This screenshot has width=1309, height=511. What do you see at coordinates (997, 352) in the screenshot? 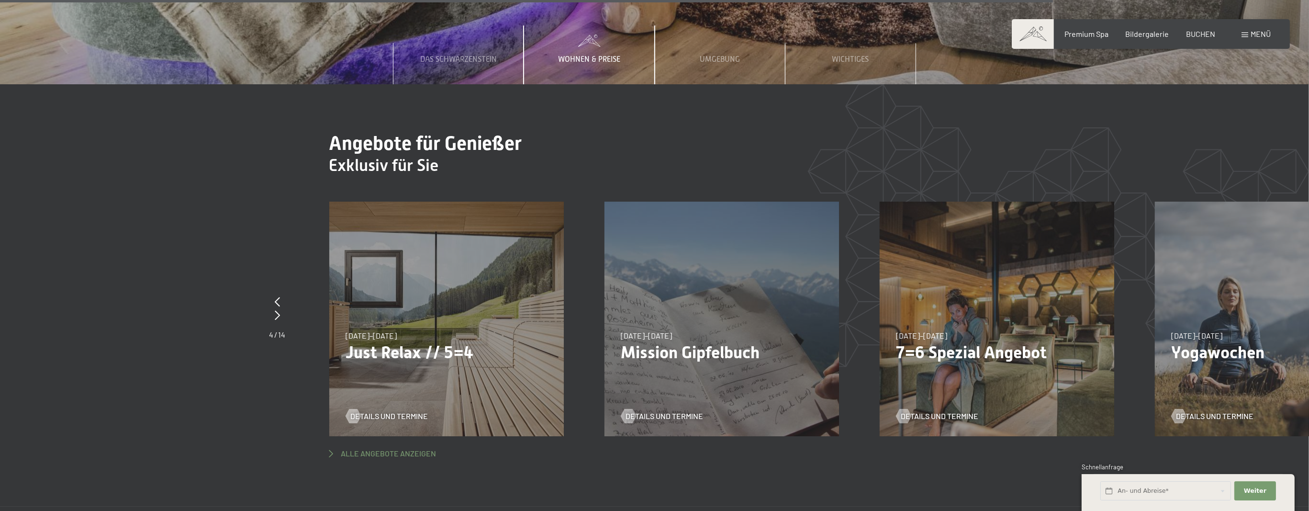
I see `p: 7=6 Spezial Angebot` at bounding box center [997, 352].